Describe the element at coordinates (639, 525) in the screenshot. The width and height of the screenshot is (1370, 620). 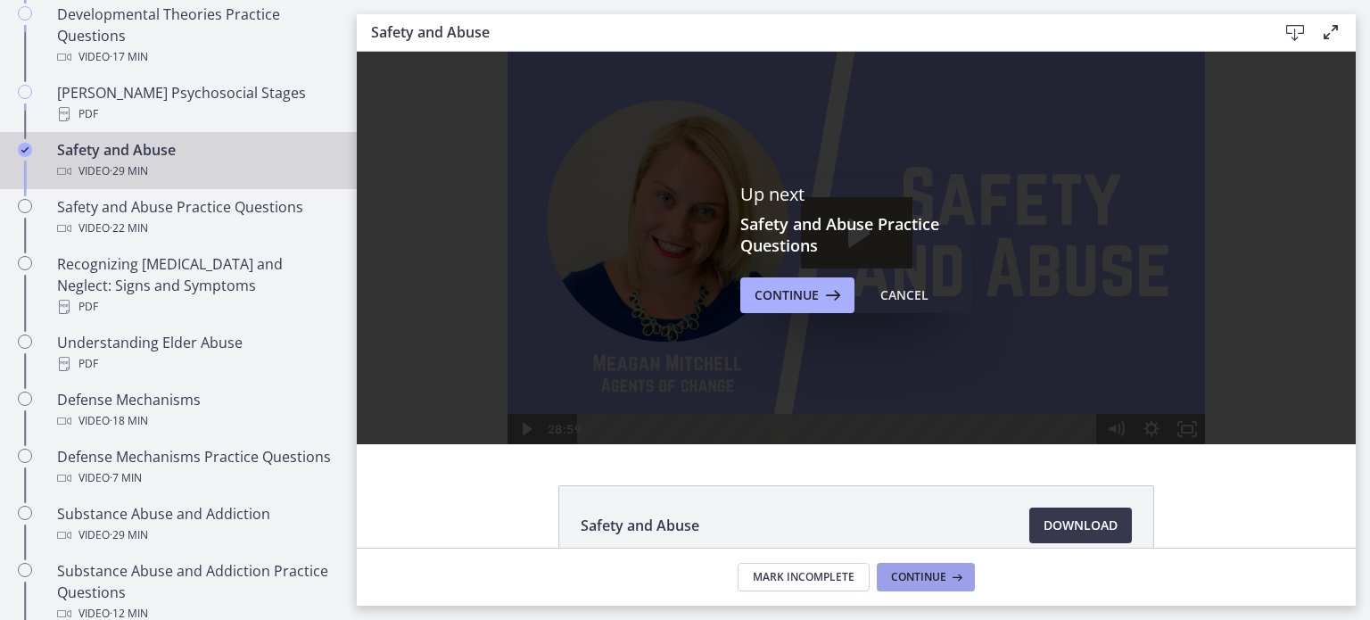
I see `span: Safety and Abuse` at that location.